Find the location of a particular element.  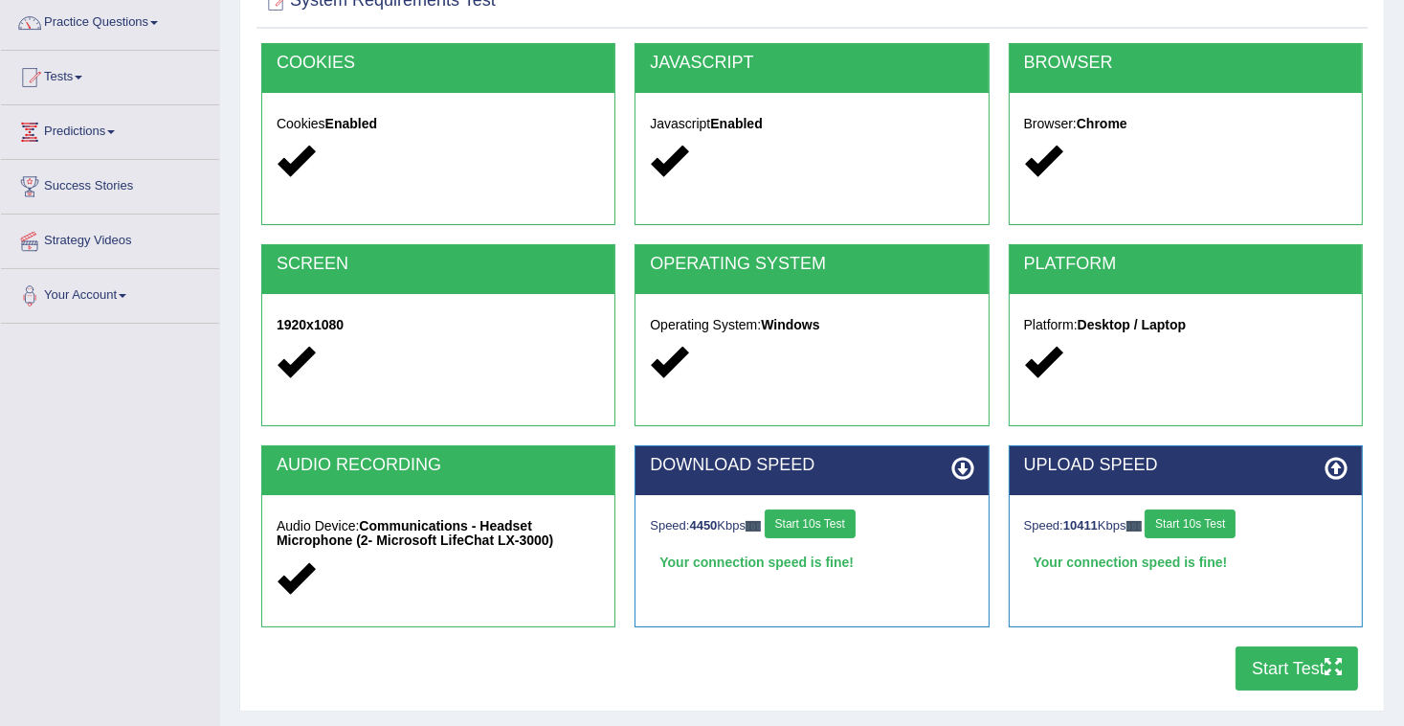

strong: Desktop / Laptop is located at coordinates (1132, 325).